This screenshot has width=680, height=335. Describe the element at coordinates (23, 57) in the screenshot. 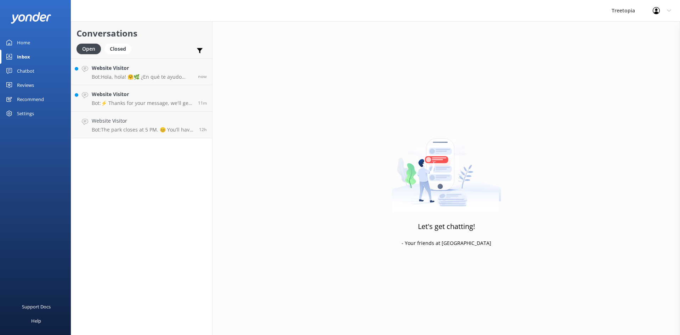

I see `div: Inbox` at that location.